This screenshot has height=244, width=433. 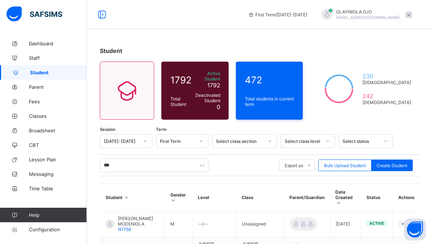 I want to click on span: Help, so click(x=58, y=215).